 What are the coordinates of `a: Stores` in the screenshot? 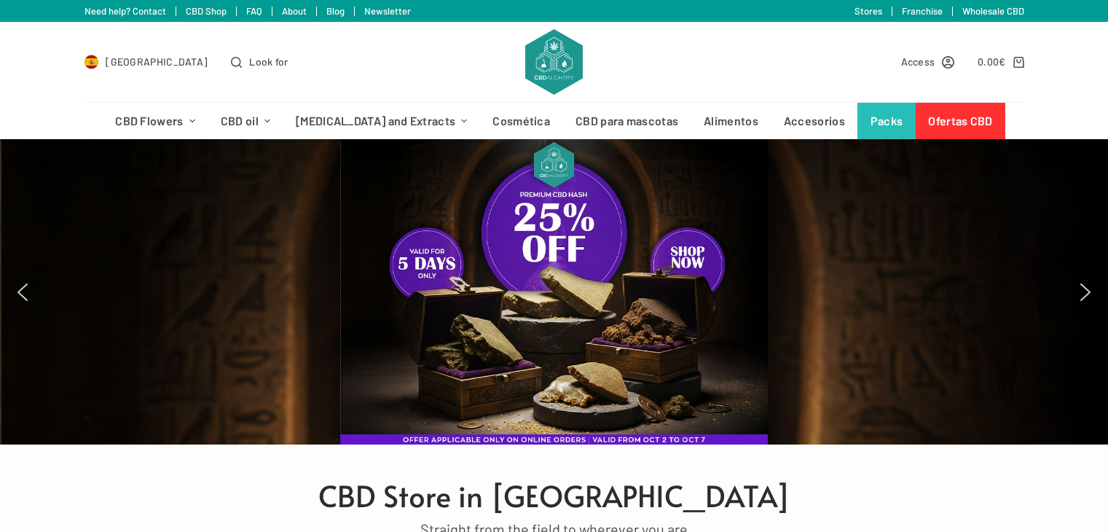 It's located at (868, 11).